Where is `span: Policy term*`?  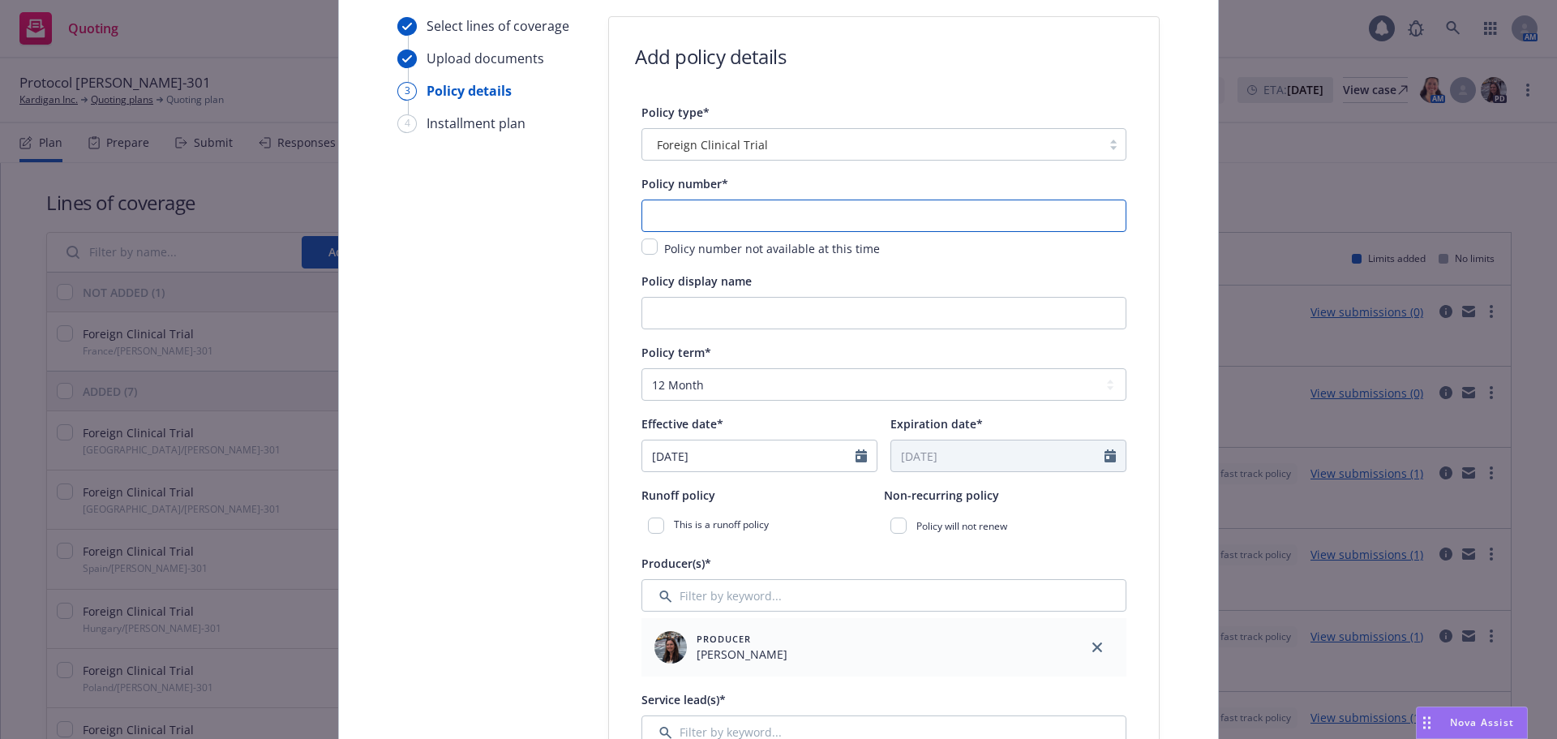 span: Policy term* is located at coordinates (676, 352).